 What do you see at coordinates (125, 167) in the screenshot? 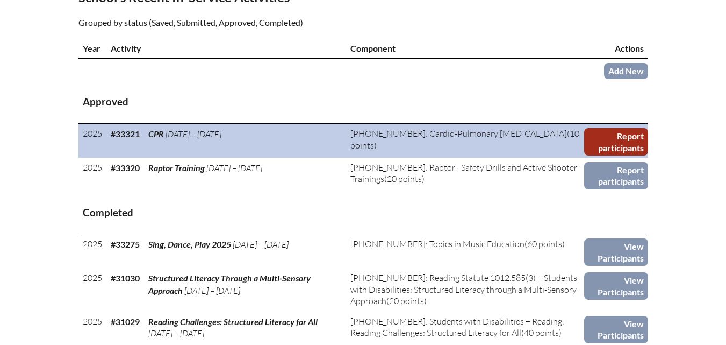
I see `b: #33320` at bounding box center [125, 167].